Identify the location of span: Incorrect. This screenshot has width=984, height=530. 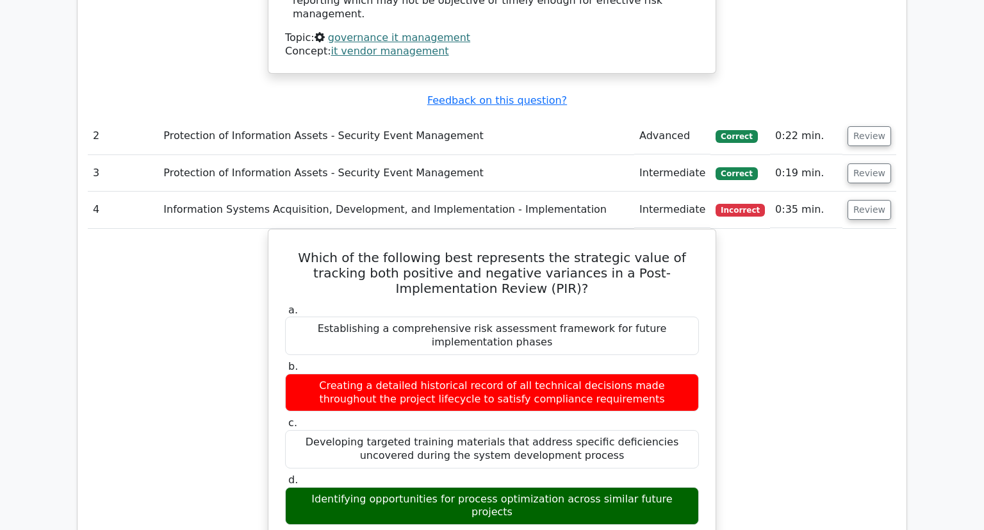
(740, 210).